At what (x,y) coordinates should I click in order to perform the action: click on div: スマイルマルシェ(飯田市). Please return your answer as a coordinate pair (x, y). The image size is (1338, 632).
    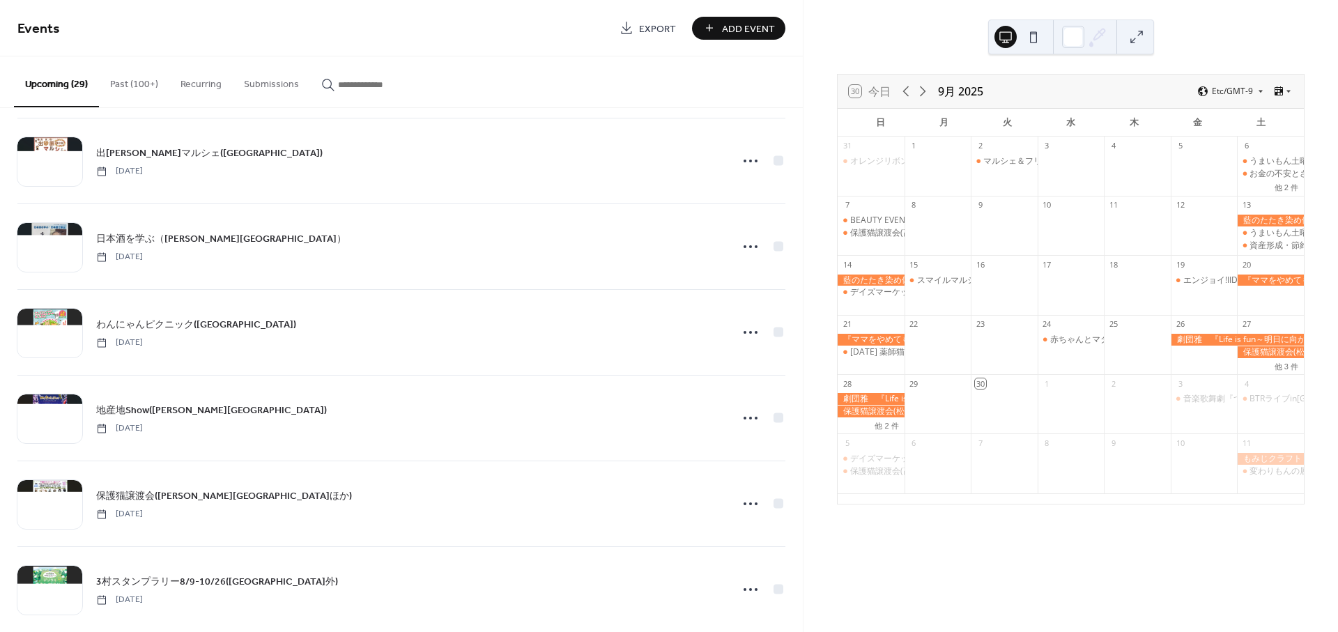
    Looking at the image, I should click on (938, 280).